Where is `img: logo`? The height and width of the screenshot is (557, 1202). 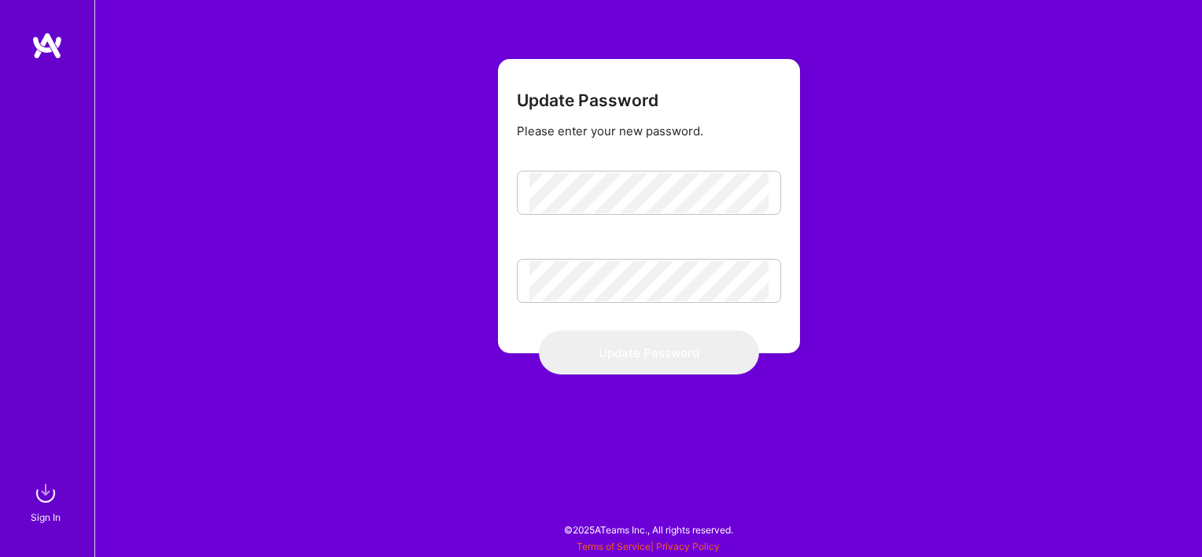
img: logo is located at coordinates (47, 46).